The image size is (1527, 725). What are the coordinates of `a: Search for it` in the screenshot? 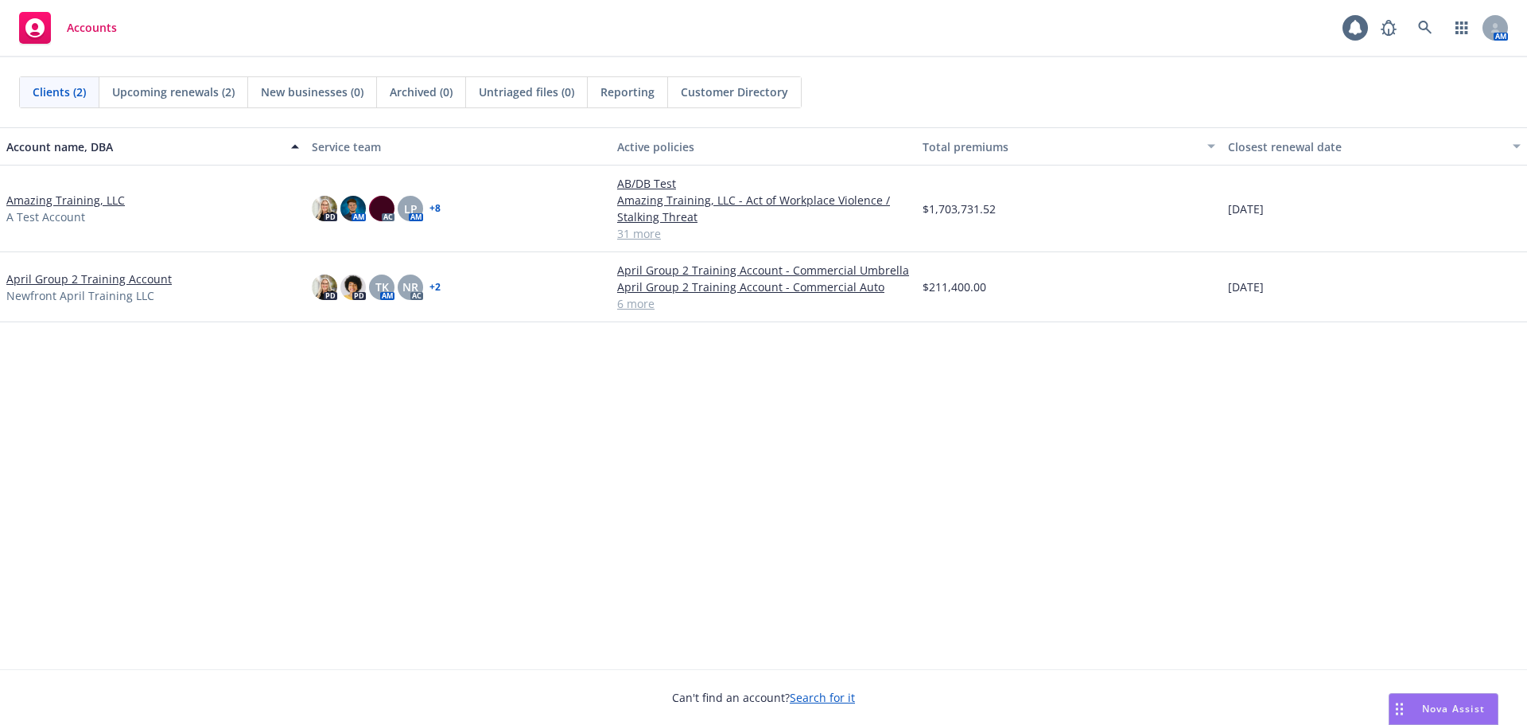 It's located at (823, 697).